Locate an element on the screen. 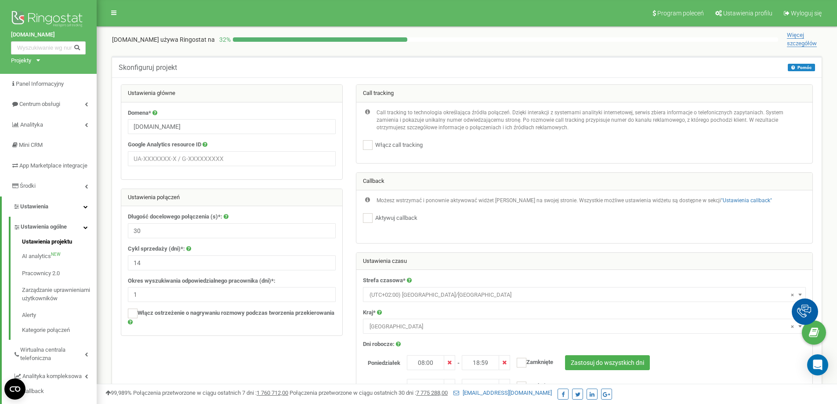  p: Call tracking to technologia określająca źródła połączeń. Dzięki interakcji z systemami analityki... is located at coordinates (591, 120).